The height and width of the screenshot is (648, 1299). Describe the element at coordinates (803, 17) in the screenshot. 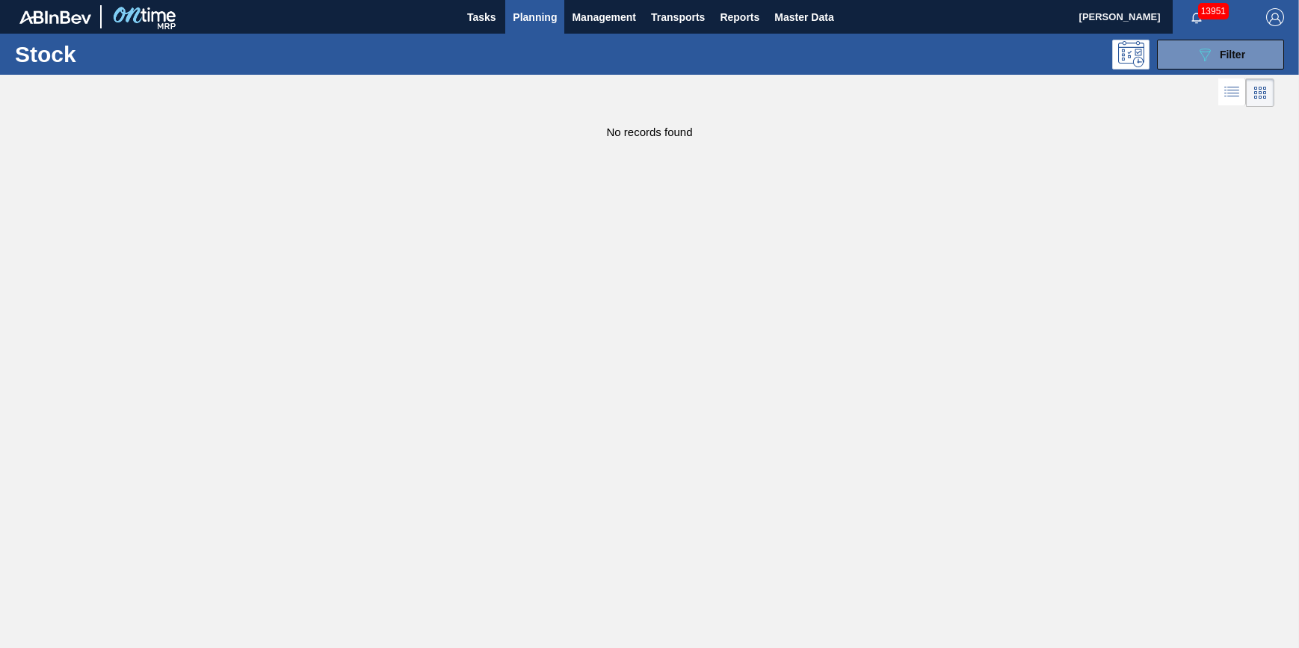

I see `span: Master Data` at that location.